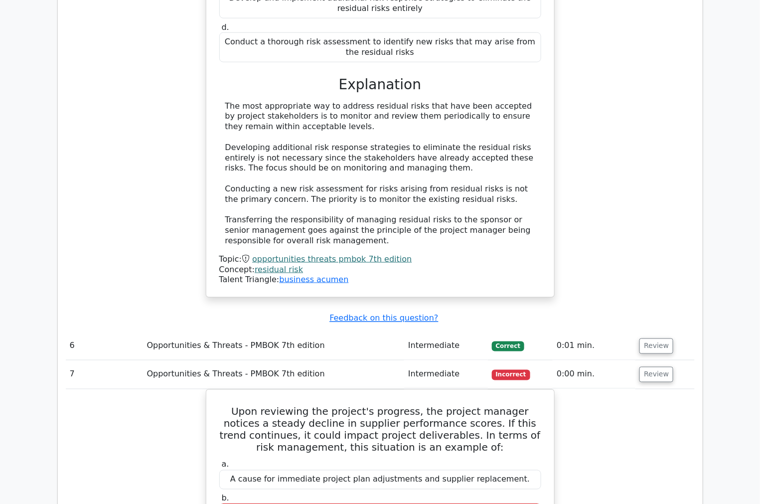  I want to click on span: a., so click(225, 464).